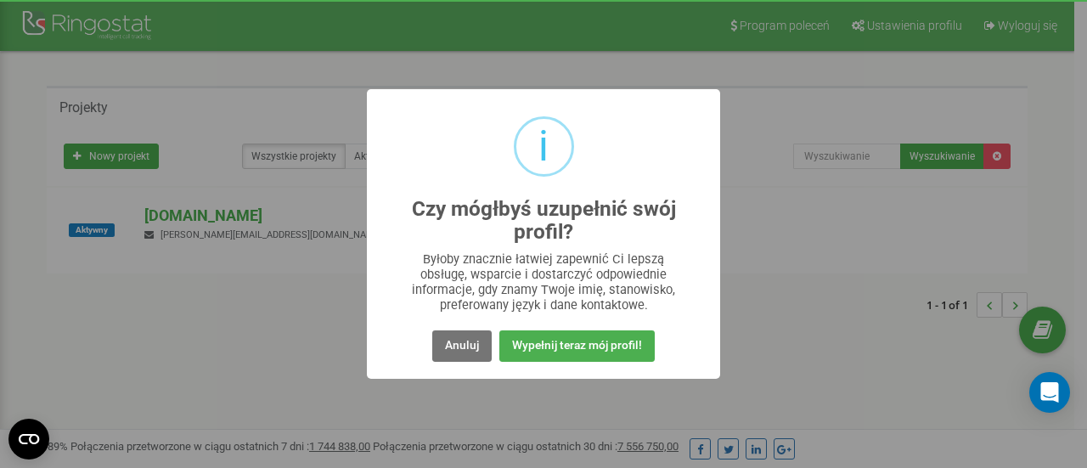 This screenshot has height=468, width=1087. What do you see at coordinates (544, 146) in the screenshot?
I see `div: i` at bounding box center [544, 146].